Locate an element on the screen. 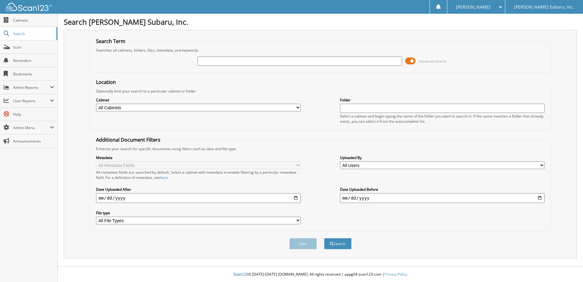  legend: Additional Document Filters is located at coordinates (128, 140).